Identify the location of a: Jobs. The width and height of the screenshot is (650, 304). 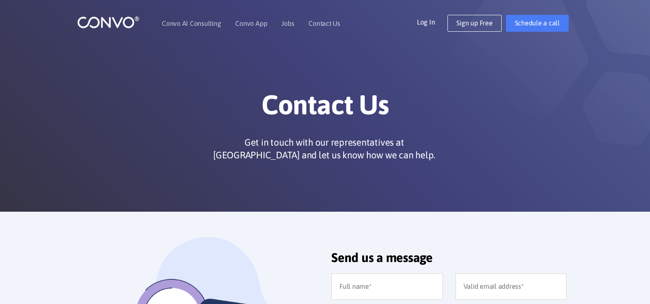
(288, 23).